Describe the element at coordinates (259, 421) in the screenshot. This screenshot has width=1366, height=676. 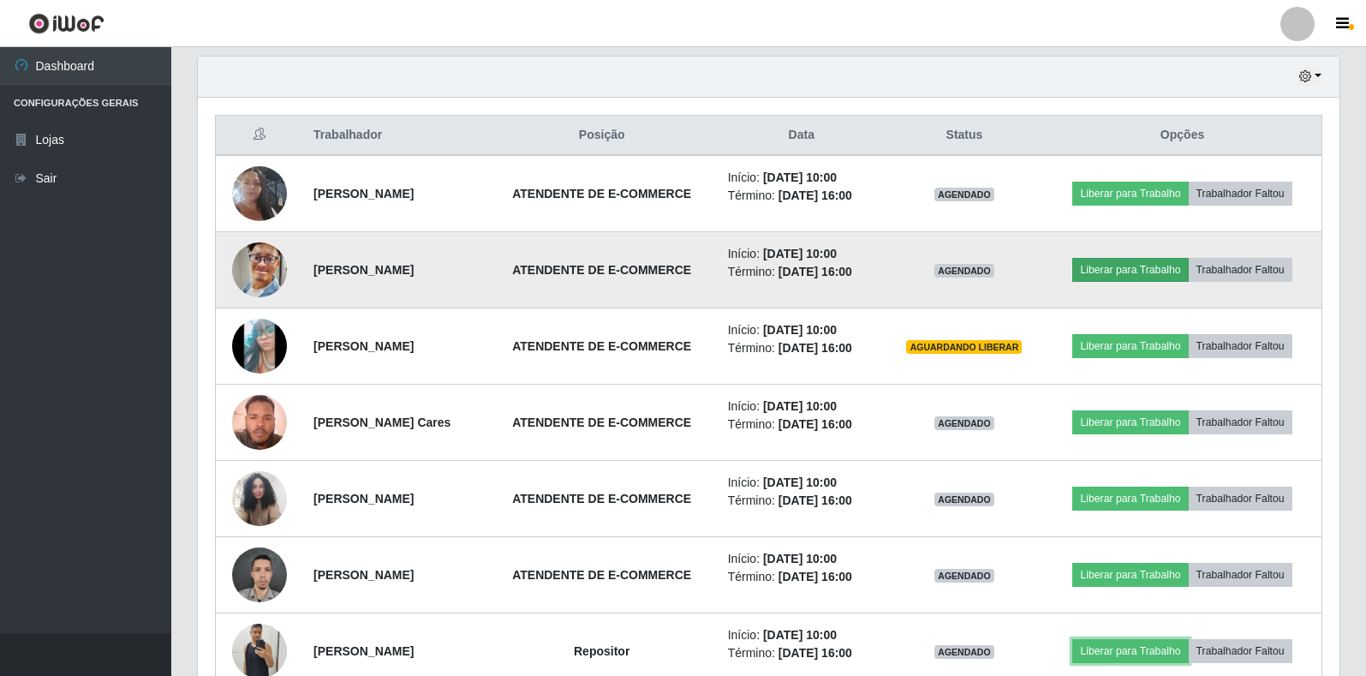
I see `img: 1756383834375.jpeg` at that location.